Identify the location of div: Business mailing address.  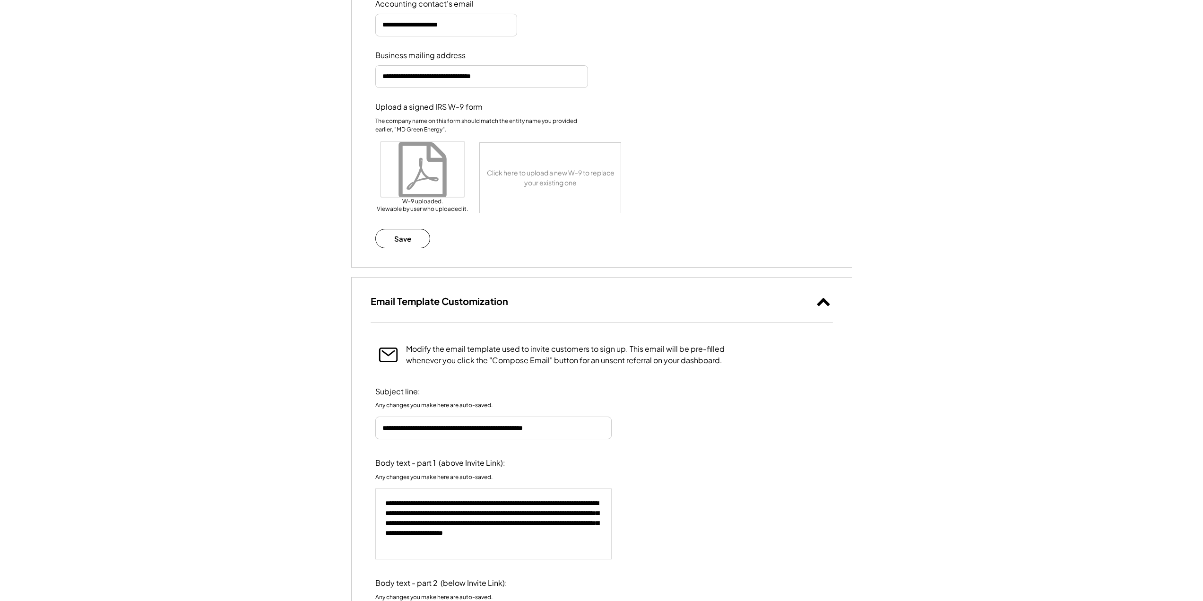
(423, 55).